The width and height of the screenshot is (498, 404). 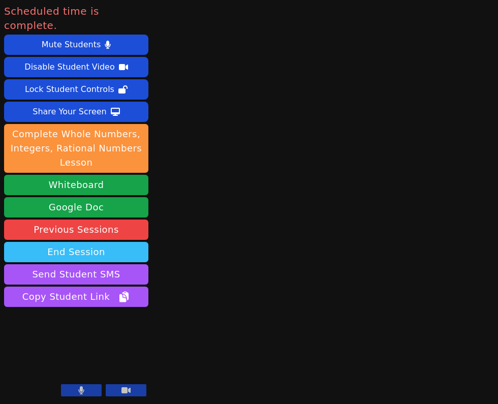 I want to click on button: Send Student SMS, so click(x=76, y=274).